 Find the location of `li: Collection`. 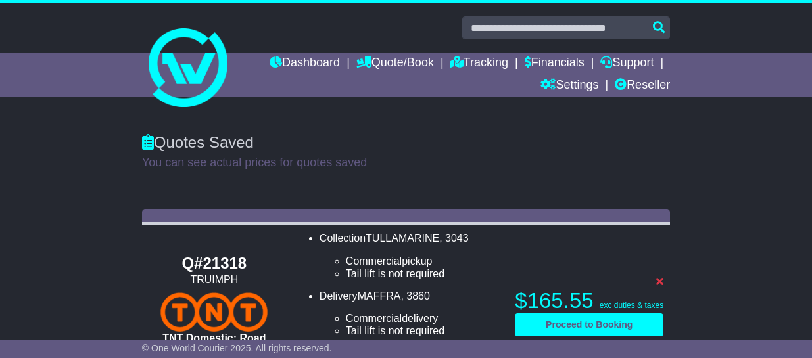

li: Collection is located at coordinates (410, 256).